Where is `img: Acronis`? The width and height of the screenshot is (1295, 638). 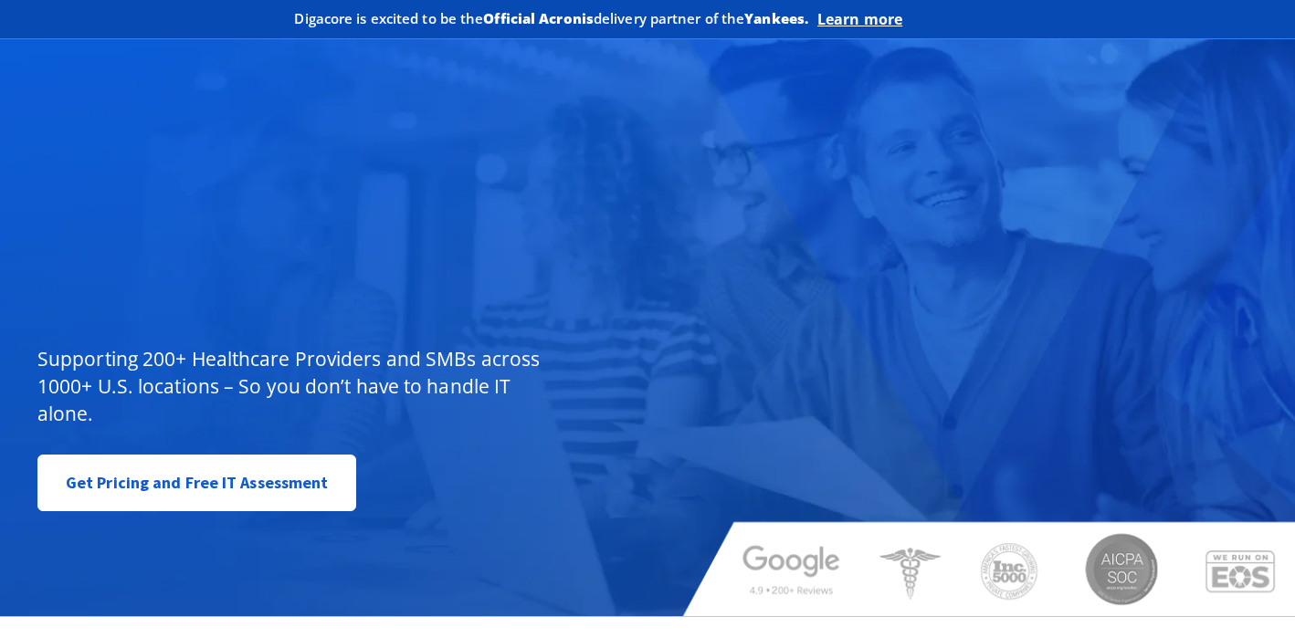 img: Acronis is located at coordinates (956, 19).